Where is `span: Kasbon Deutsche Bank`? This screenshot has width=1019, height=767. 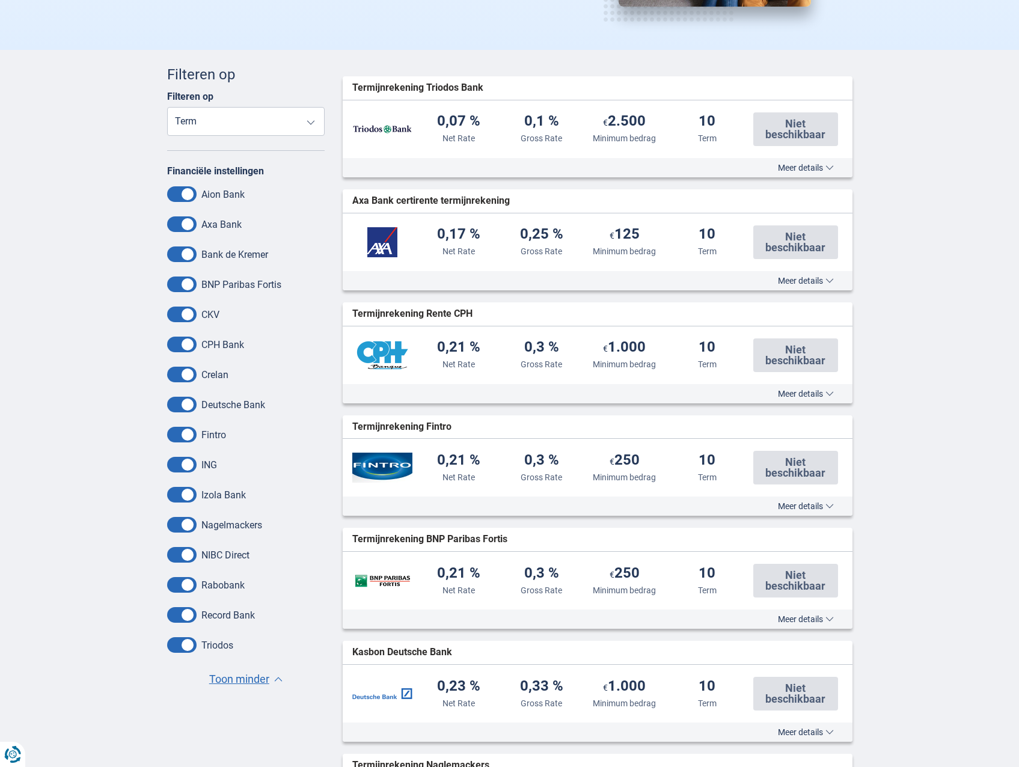 span: Kasbon Deutsche Bank is located at coordinates (402, 652).